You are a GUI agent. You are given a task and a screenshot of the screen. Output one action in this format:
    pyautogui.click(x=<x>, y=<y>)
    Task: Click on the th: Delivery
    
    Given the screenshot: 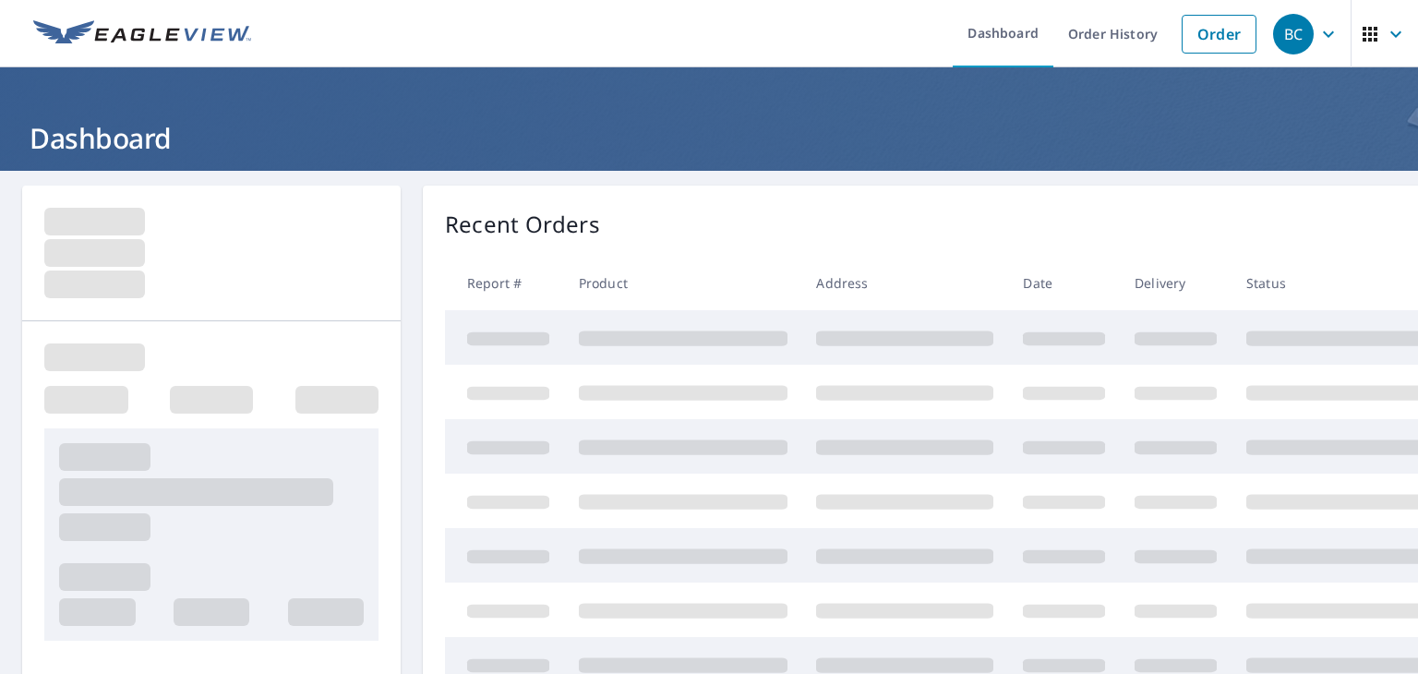 What is the action you would take?
    pyautogui.click(x=1175, y=282)
    